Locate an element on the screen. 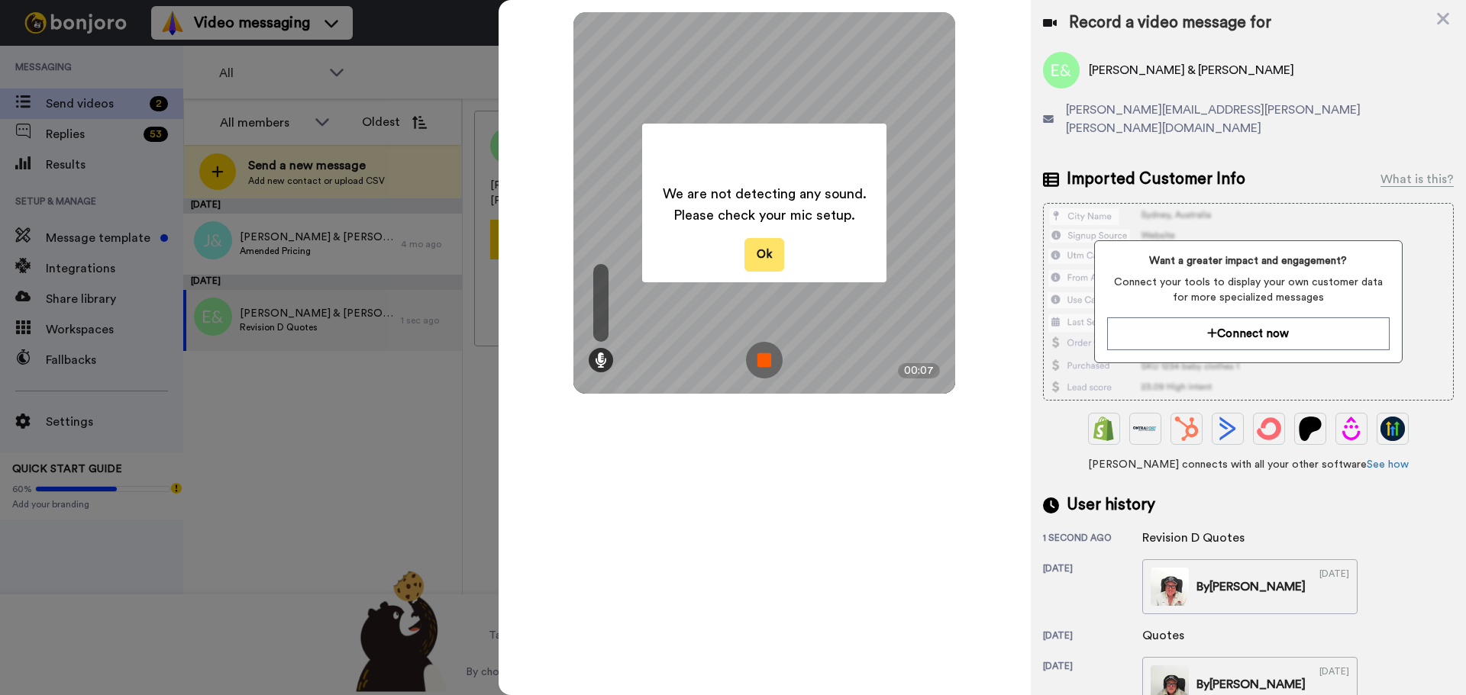 This screenshot has height=695, width=1466. a: Connect now is located at coordinates (1247, 334).